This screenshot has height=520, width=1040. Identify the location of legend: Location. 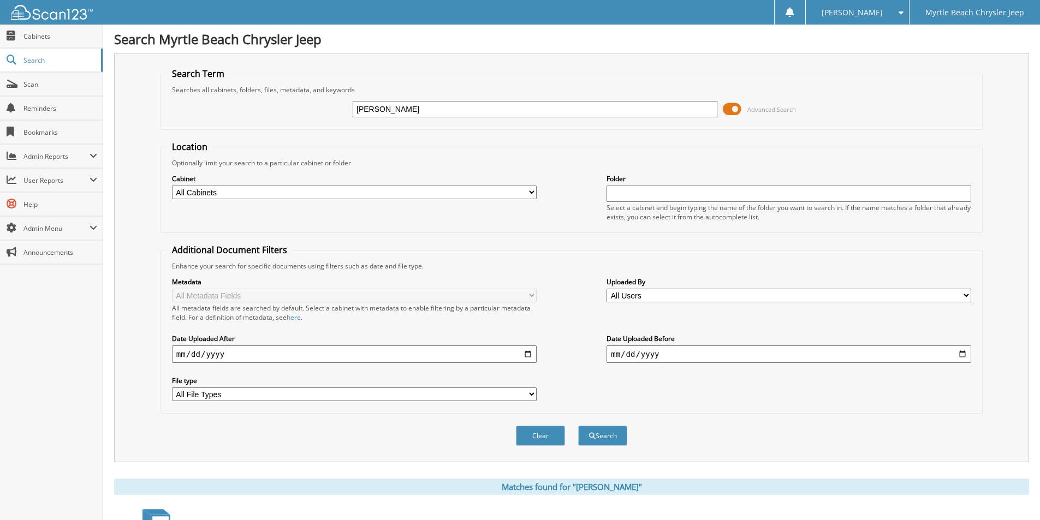
(190, 147).